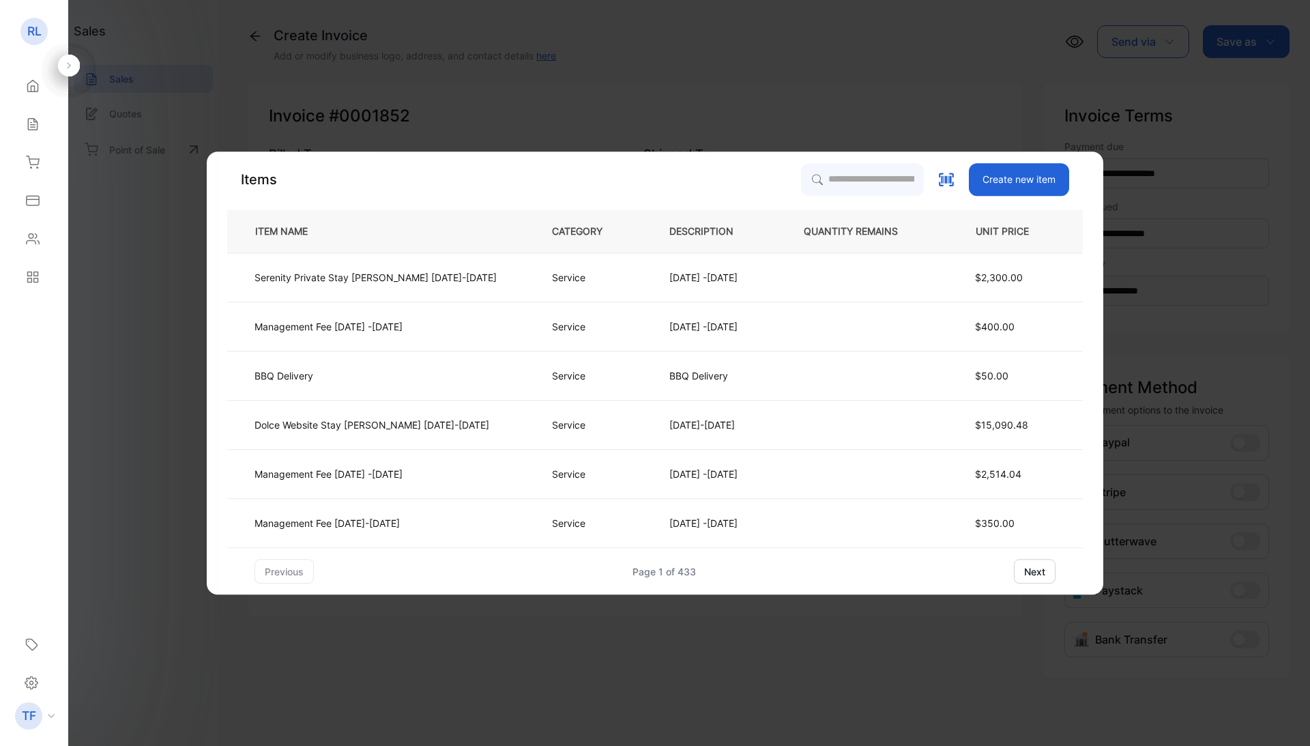  Describe the element at coordinates (1018, 179) in the screenshot. I see `button: Create new item` at that location.